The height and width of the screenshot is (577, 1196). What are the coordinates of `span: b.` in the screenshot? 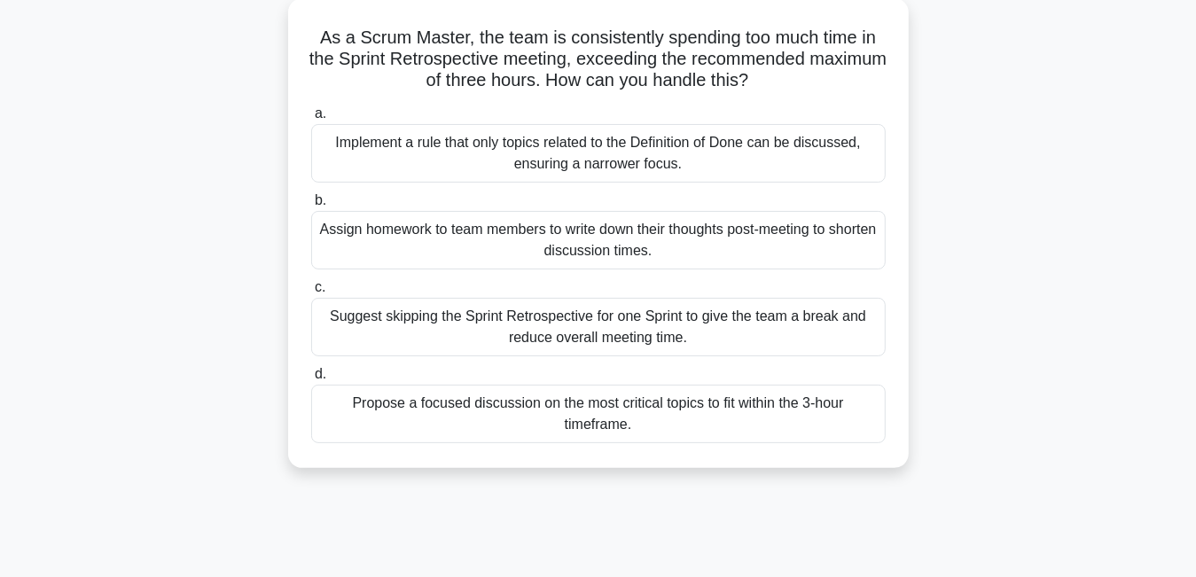 It's located at (320, 200).